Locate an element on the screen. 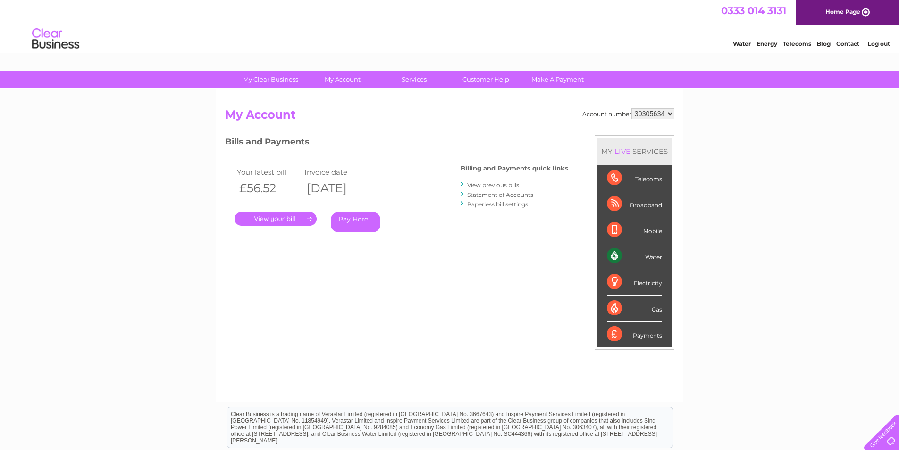  img: logo.png is located at coordinates (56, 39).